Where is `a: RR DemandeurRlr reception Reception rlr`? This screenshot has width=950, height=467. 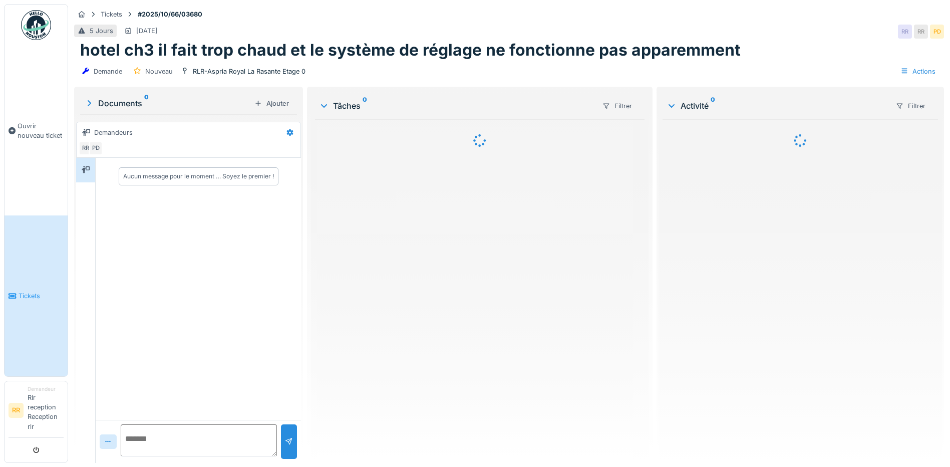 a: RR DemandeurRlr reception Reception rlr is located at coordinates (36, 411).